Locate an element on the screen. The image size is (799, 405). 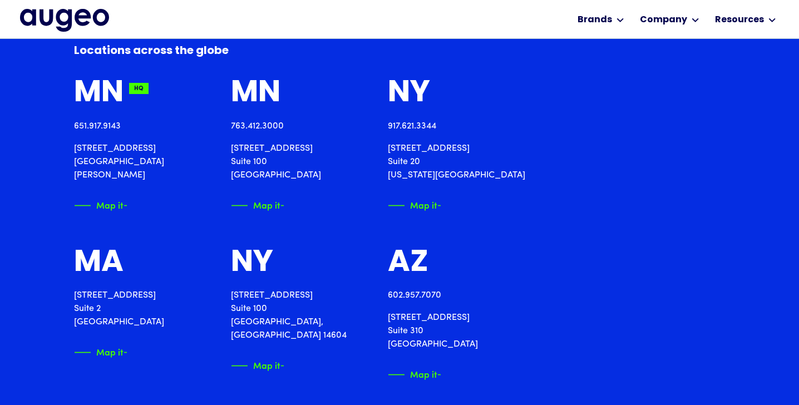
a: home is located at coordinates (65, 20).